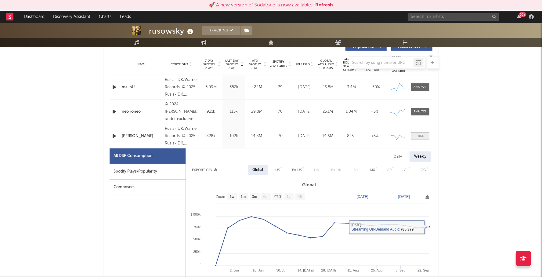  Describe the element at coordinates (397, 156) in the screenshot. I see `div: Daily` at that location.